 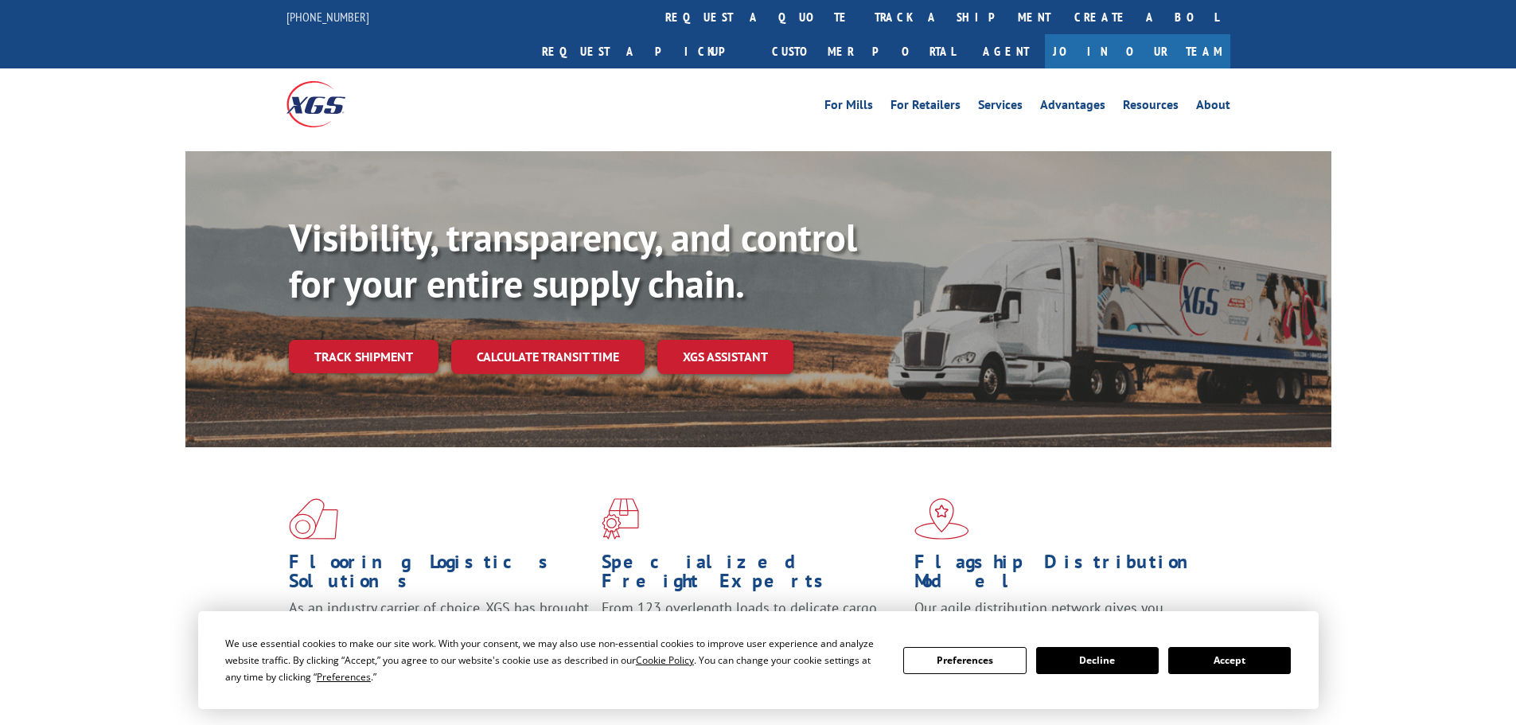 What do you see at coordinates (965, 661) in the screenshot?
I see `button: Preferences` at bounding box center [965, 661].